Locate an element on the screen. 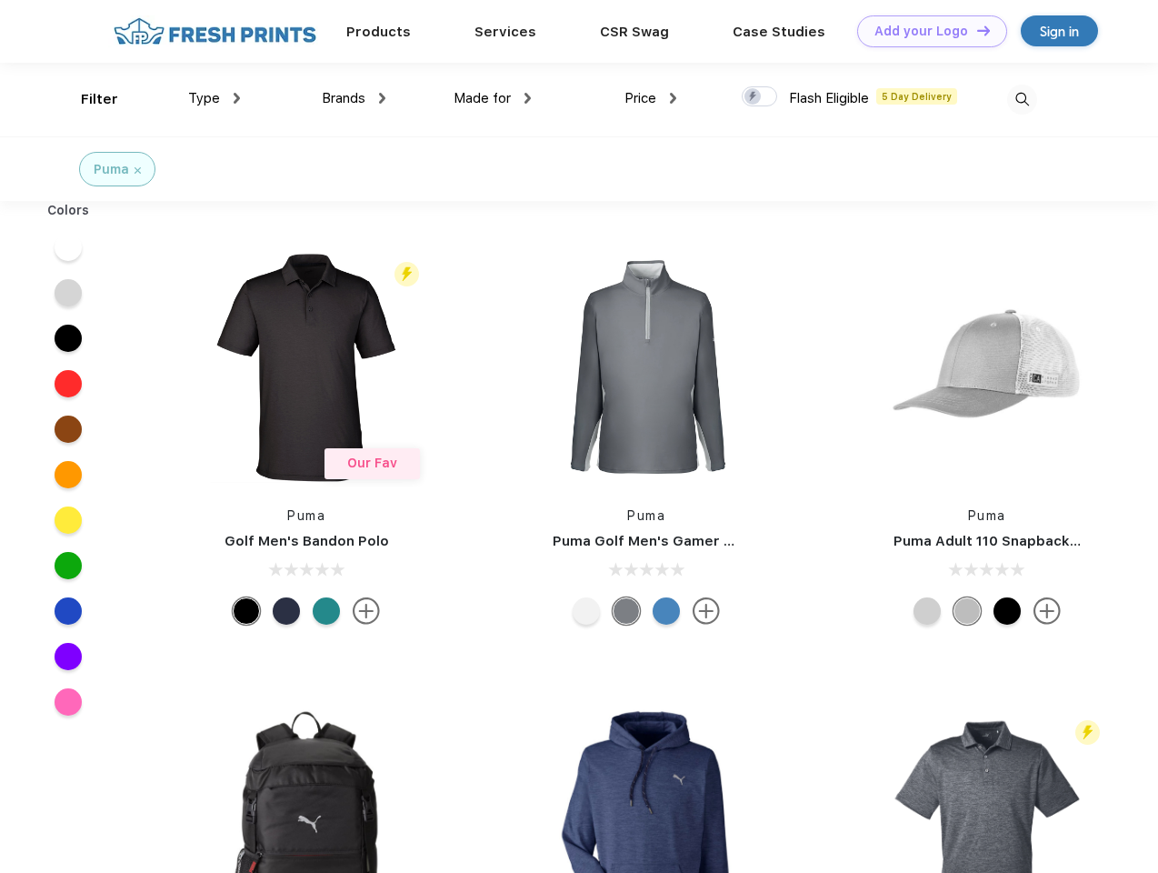  div: Quarry Brt Whit is located at coordinates (927, 611).